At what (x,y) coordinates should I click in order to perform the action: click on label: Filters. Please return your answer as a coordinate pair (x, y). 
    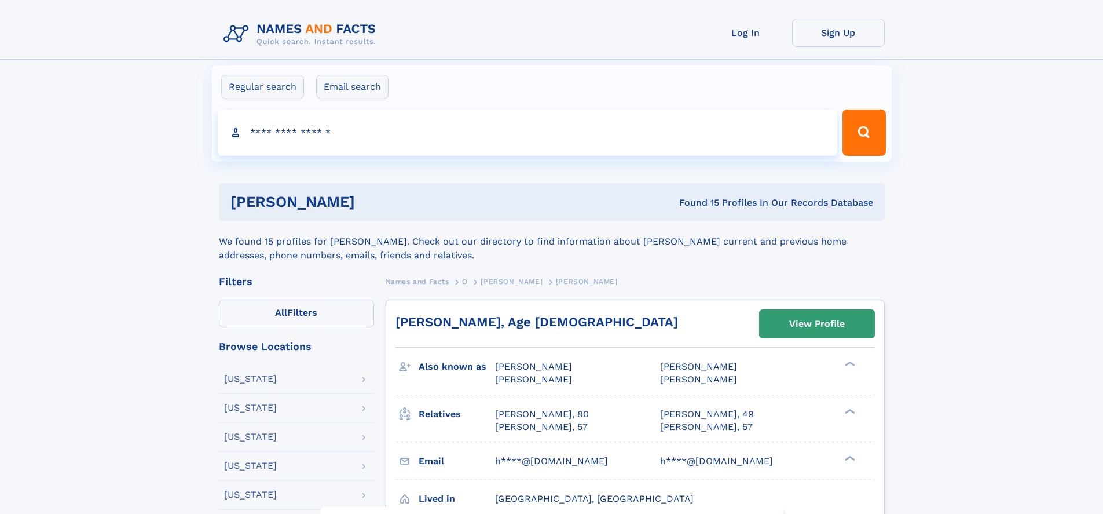
    Looking at the image, I should click on (296, 313).